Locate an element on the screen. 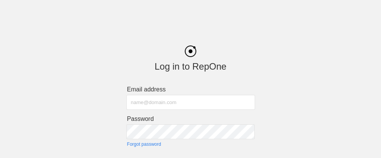 This screenshot has width=381, height=158. div: Log in to RepOne is located at coordinates (191, 67).